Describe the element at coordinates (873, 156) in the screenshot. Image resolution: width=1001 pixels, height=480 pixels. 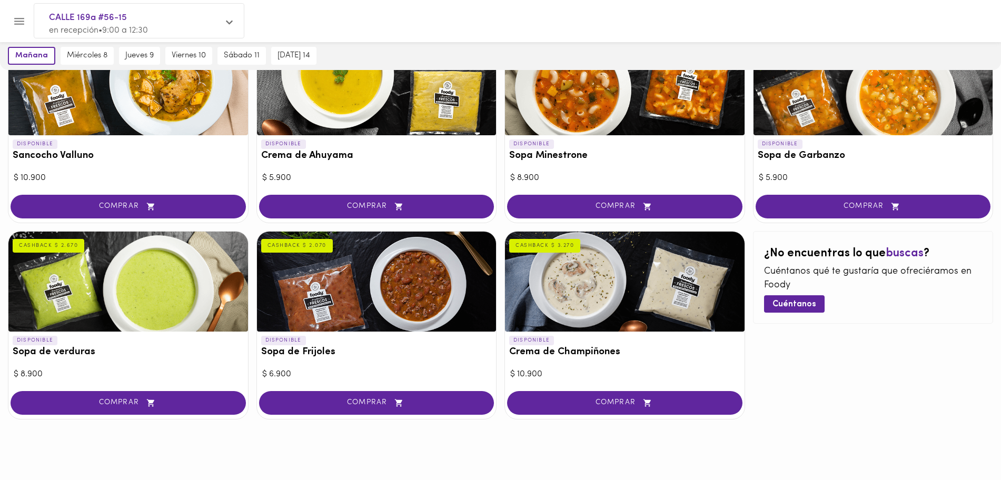
I see `h3: Sopa de Garbanzo` at that location.